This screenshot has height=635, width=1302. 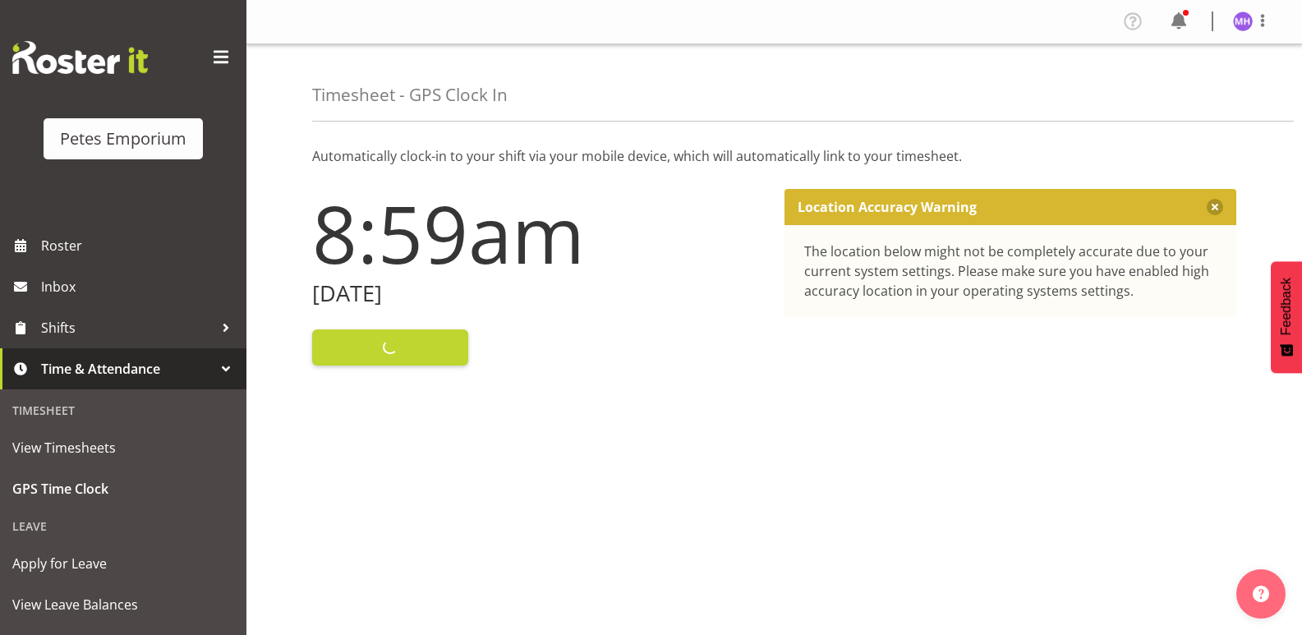 I want to click on div: Leave, so click(x=123, y=526).